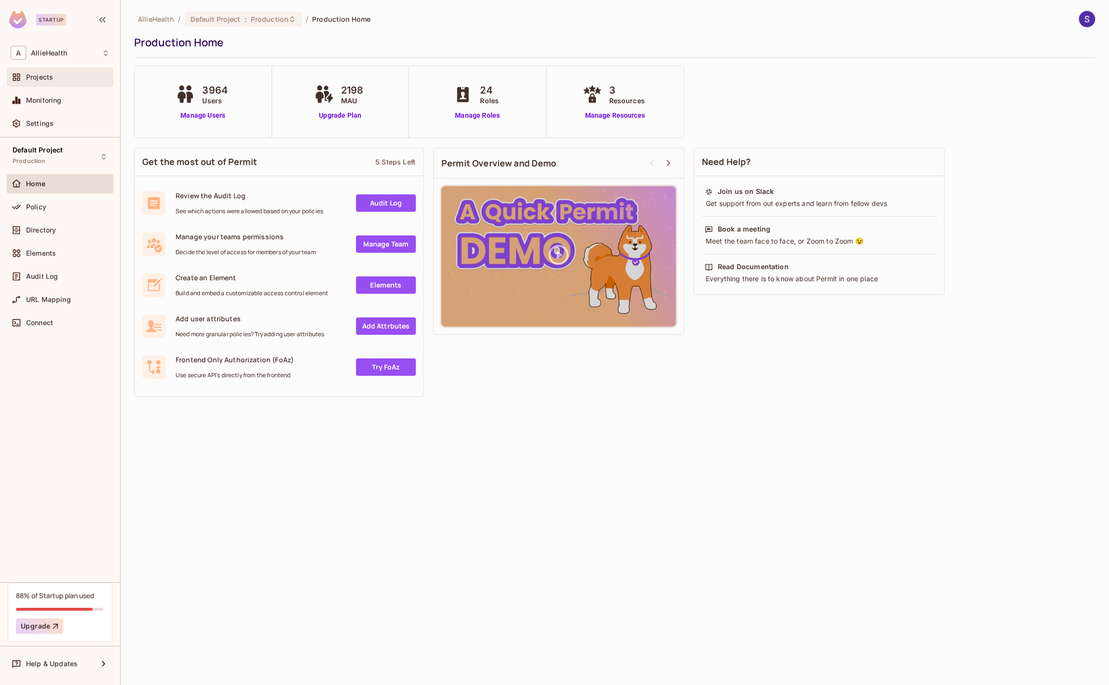  I want to click on div: Read Documentation, so click(753, 267).